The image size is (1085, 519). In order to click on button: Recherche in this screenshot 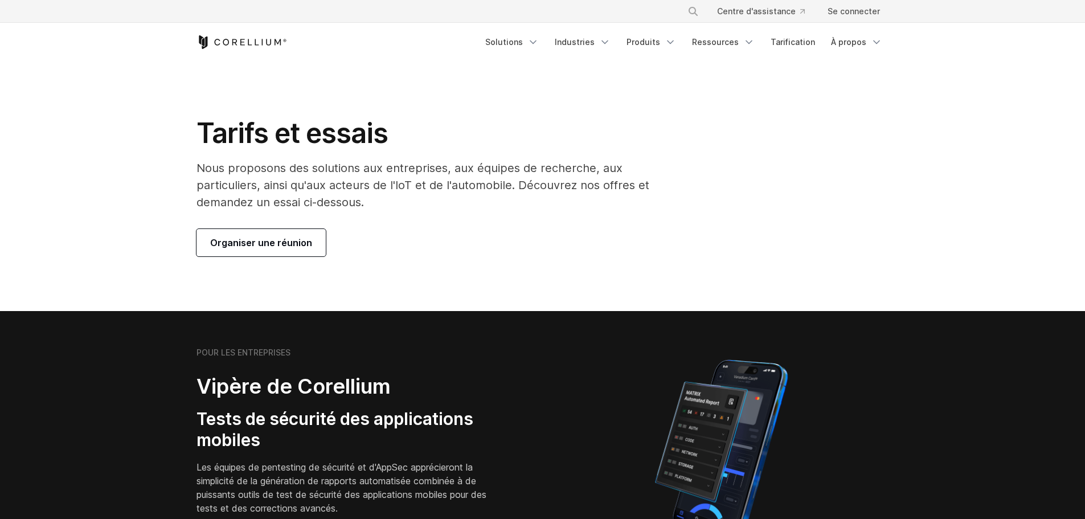, I will do `click(693, 11)`.